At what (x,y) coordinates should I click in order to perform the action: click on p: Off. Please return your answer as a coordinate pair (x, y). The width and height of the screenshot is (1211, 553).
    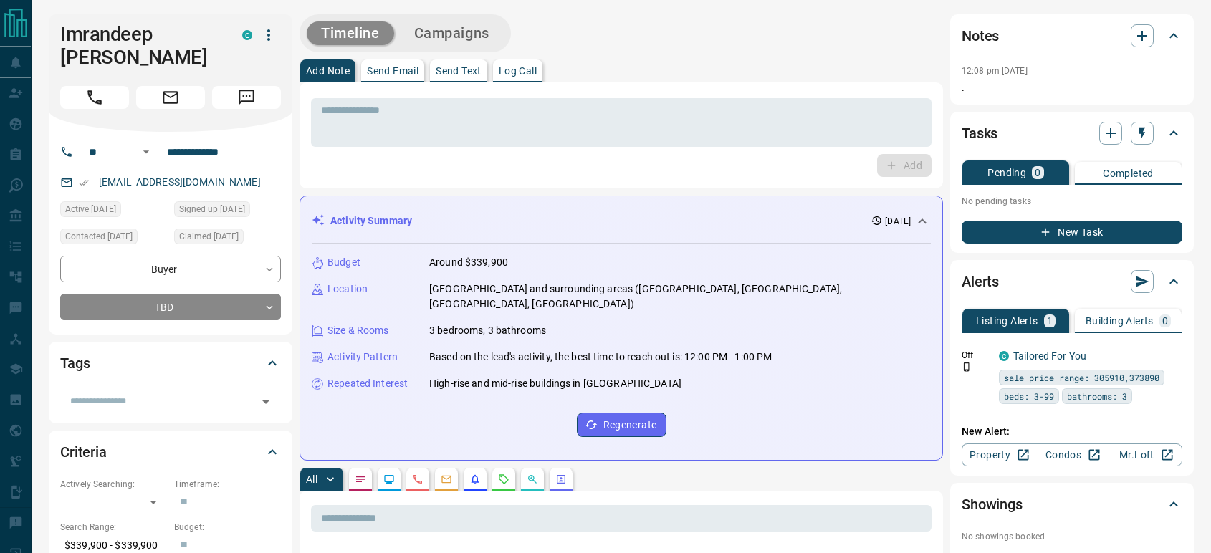
    Looking at the image, I should click on (976, 356).